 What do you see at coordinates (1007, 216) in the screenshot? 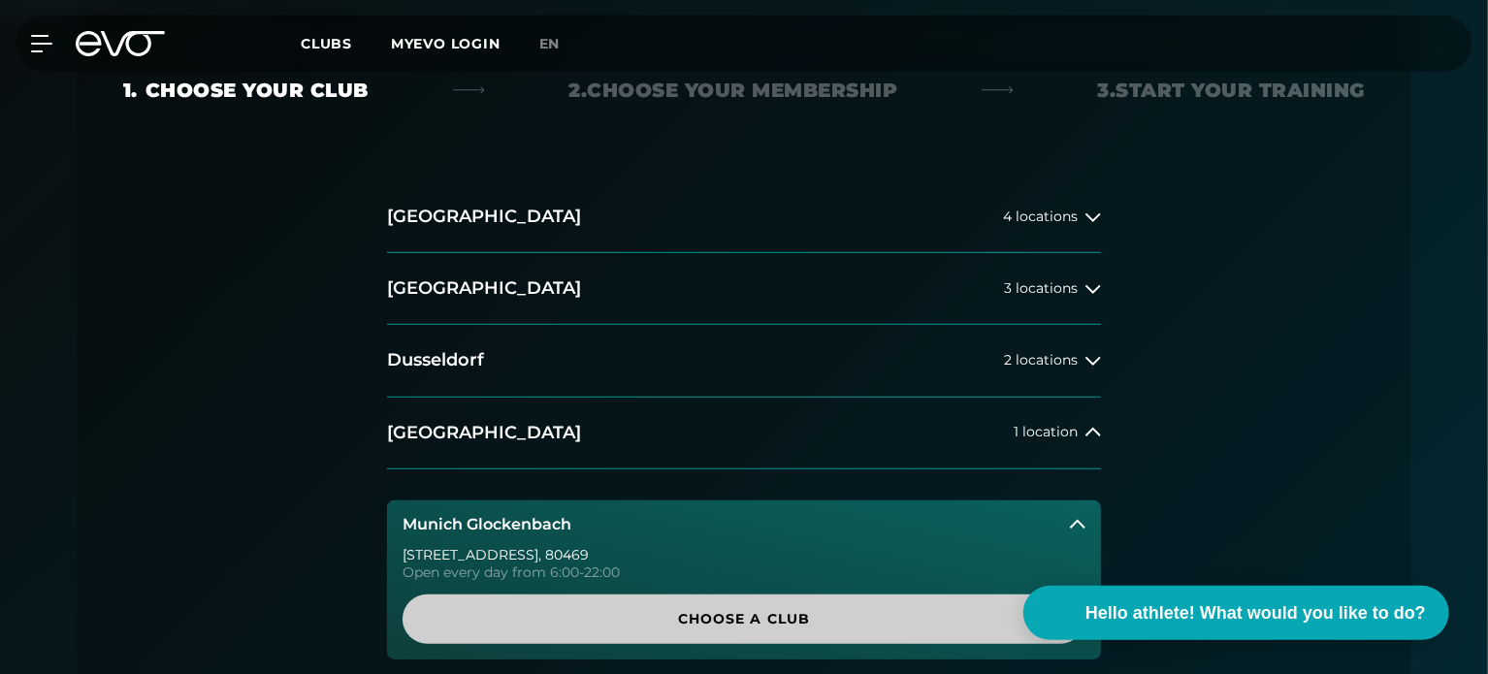
I see `font: 4` at bounding box center [1007, 216].